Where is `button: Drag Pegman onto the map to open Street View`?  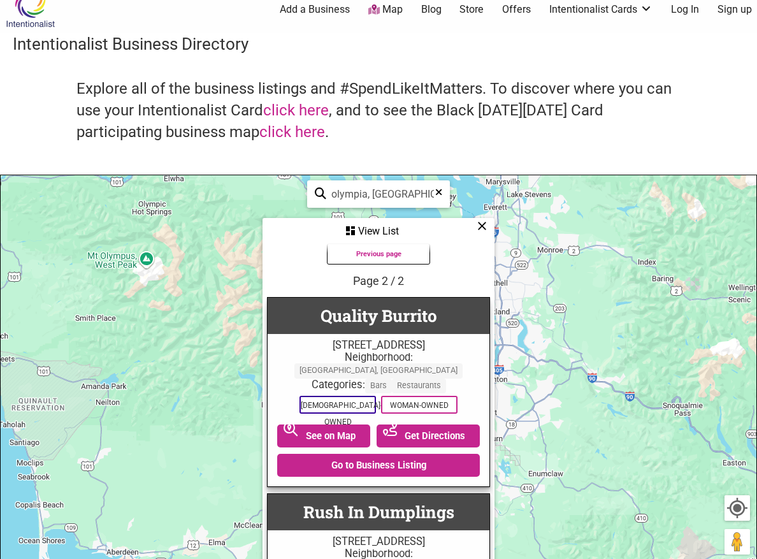
button: Drag Pegman onto the map to open Street View is located at coordinates (737, 542).